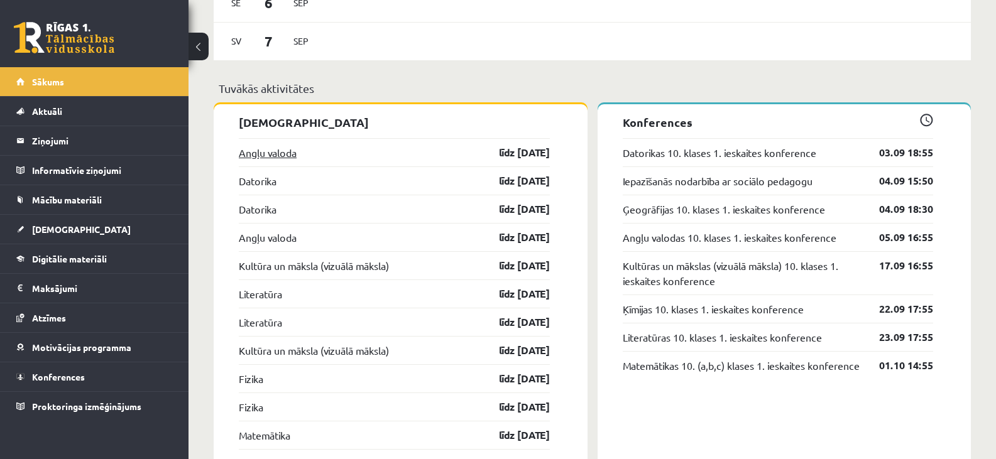 The height and width of the screenshot is (459, 996). I want to click on span: 7, so click(269, 41).